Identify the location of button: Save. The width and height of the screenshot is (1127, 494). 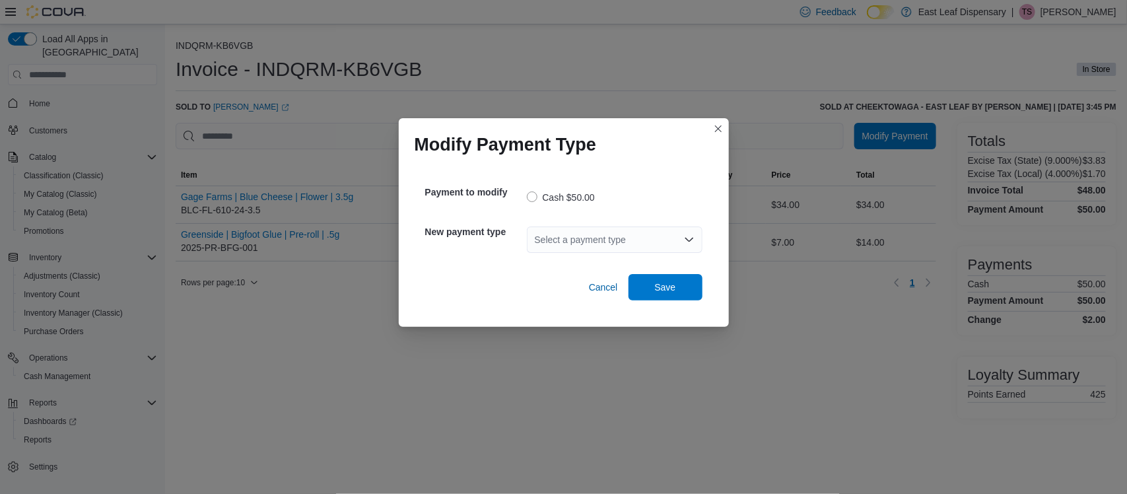
(665, 287).